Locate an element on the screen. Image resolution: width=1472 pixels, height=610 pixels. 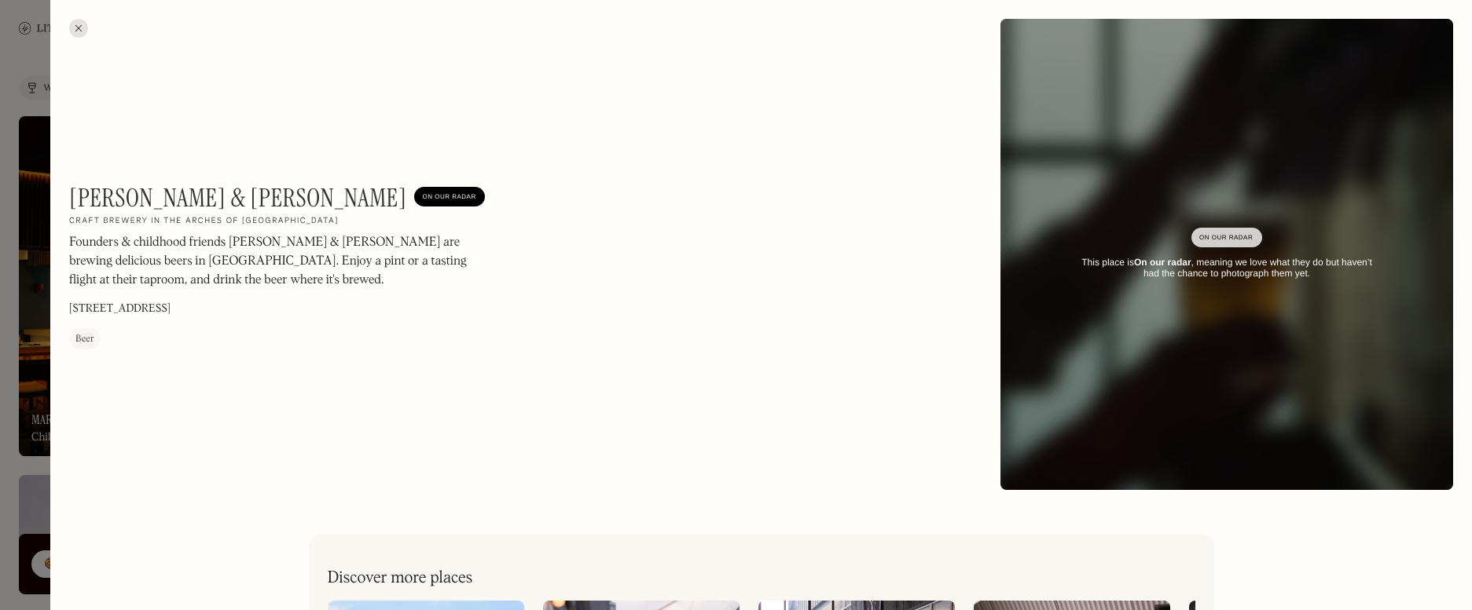
strong: On our radar is located at coordinates (1162, 262).